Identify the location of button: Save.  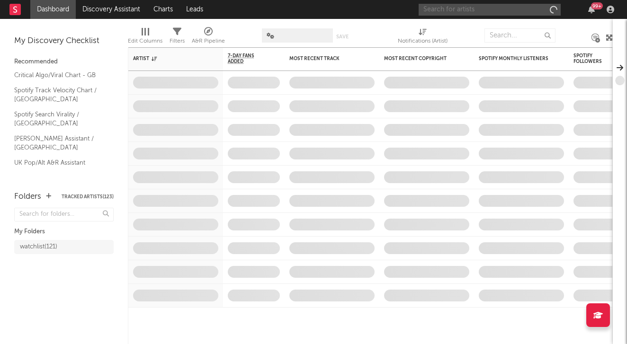
(343, 36).